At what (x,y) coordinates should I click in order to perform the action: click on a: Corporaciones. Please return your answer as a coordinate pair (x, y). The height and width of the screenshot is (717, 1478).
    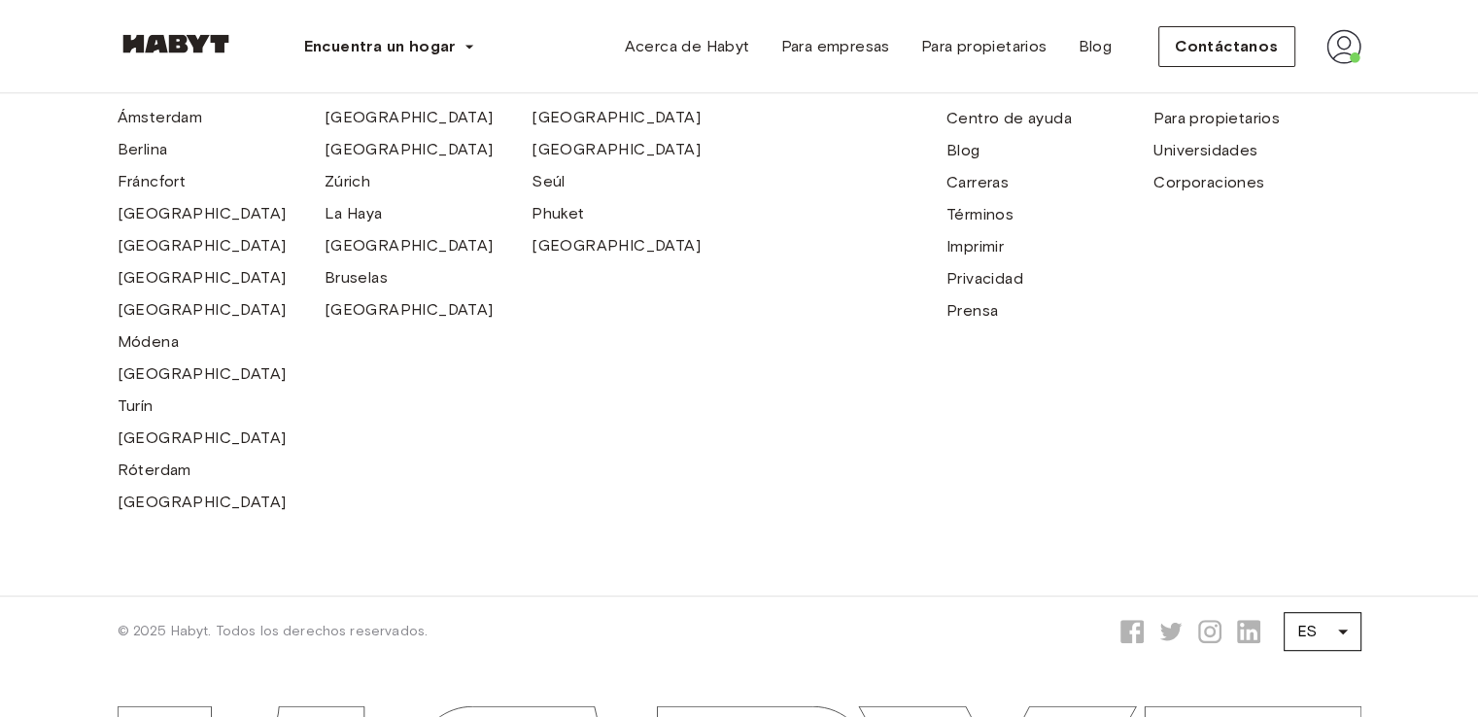
    Looking at the image, I should click on (1208, 183).